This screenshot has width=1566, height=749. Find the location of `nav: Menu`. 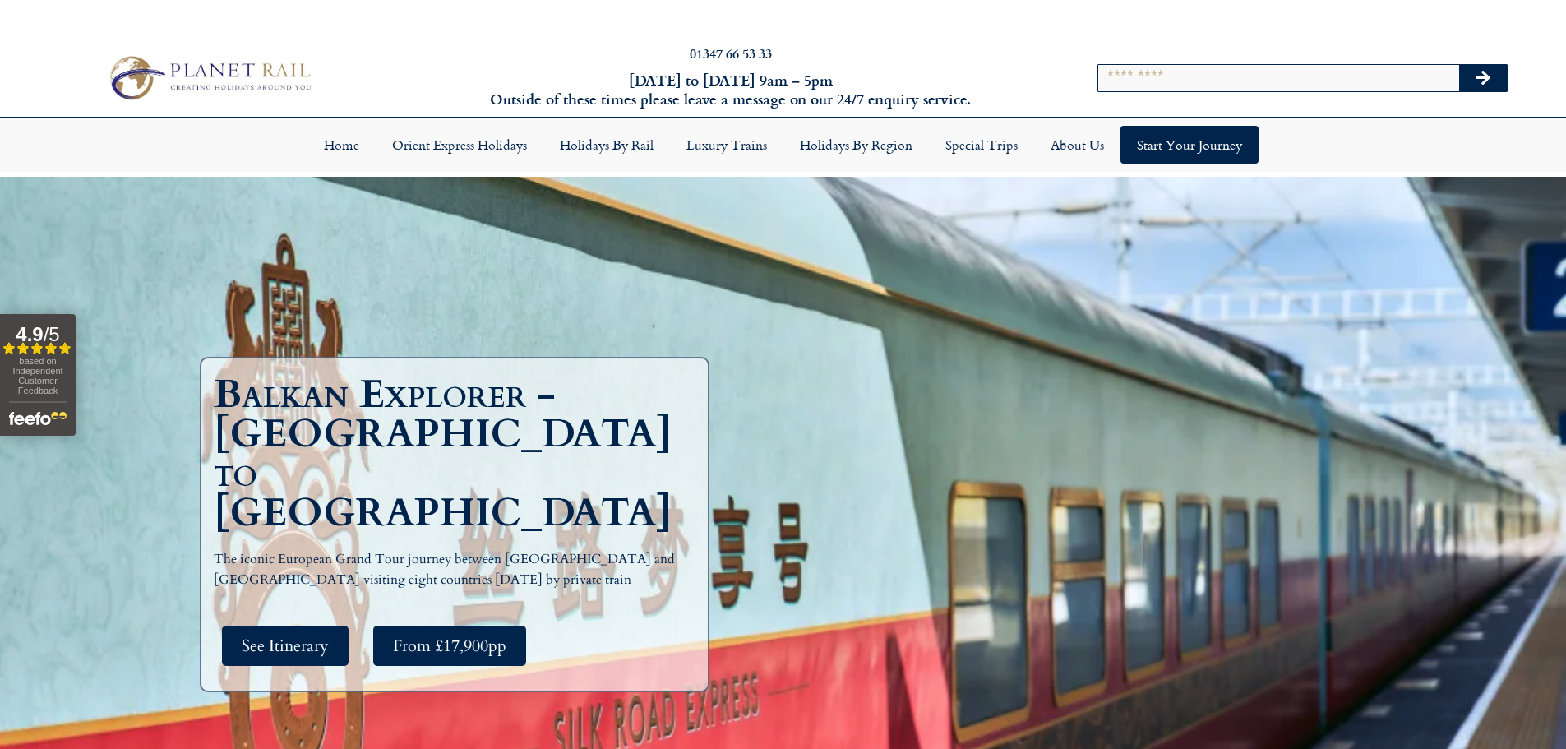

nav: Menu is located at coordinates (782, 145).